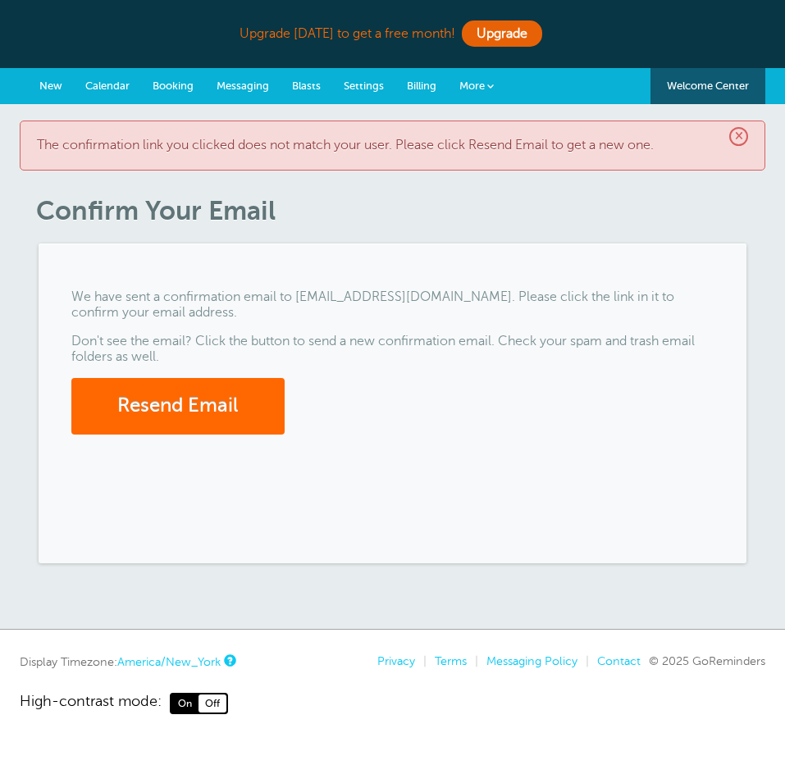 Image resolution: width=785 pixels, height=774 pixels. I want to click on span: Calendar, so click(107, 85).